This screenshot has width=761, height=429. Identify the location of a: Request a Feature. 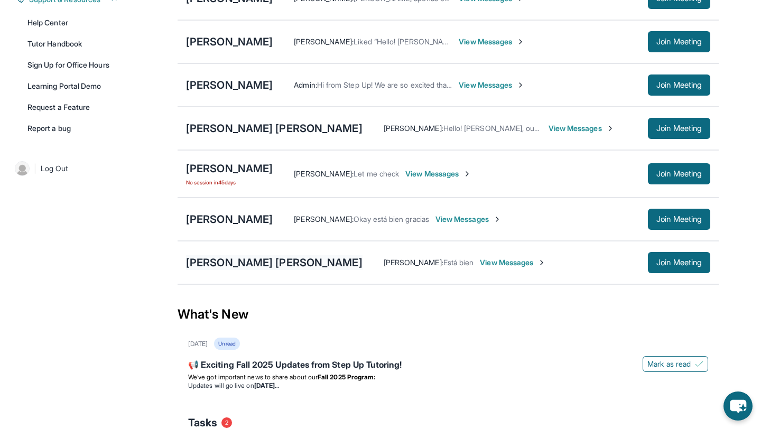
(73, 107).